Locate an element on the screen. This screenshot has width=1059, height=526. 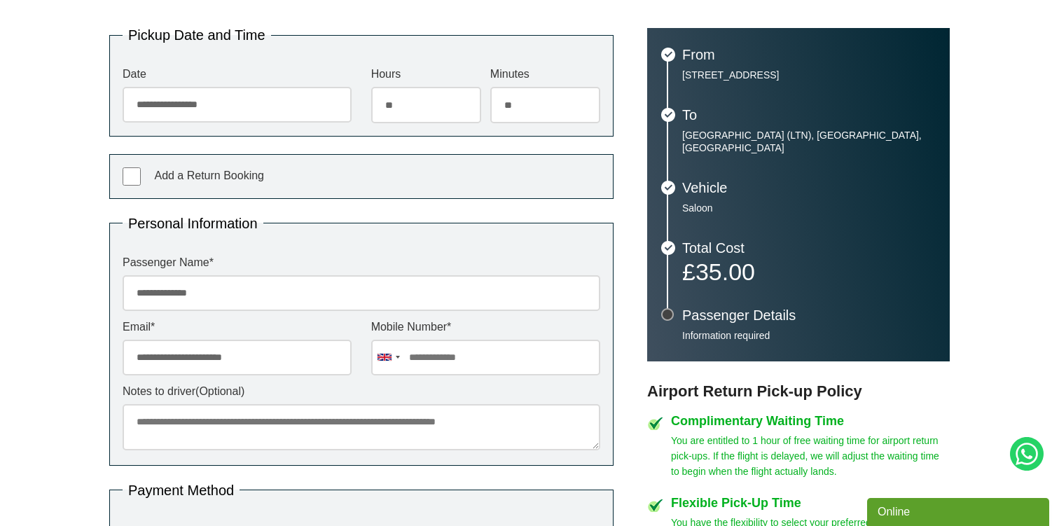
h3: Vehicle is located at coordinates (809, 188).